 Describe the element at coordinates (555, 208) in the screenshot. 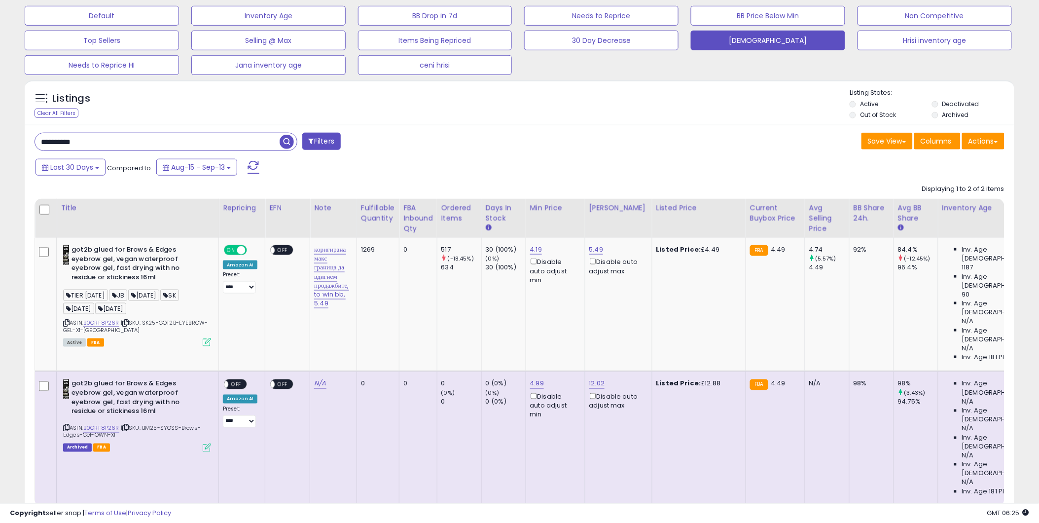

I see `div: Min Price` at that location.